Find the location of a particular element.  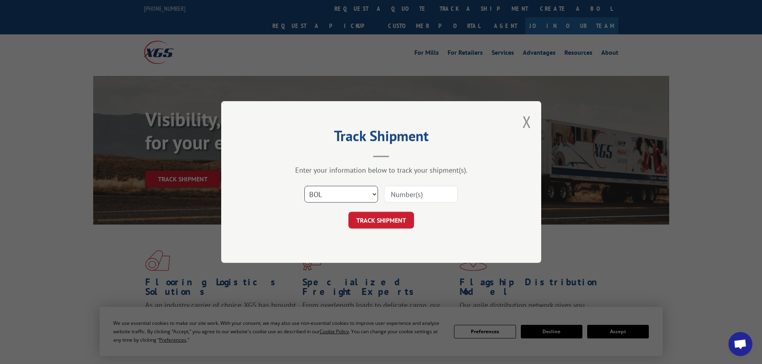

input: Number(s) is located at coordinates (421, 194).